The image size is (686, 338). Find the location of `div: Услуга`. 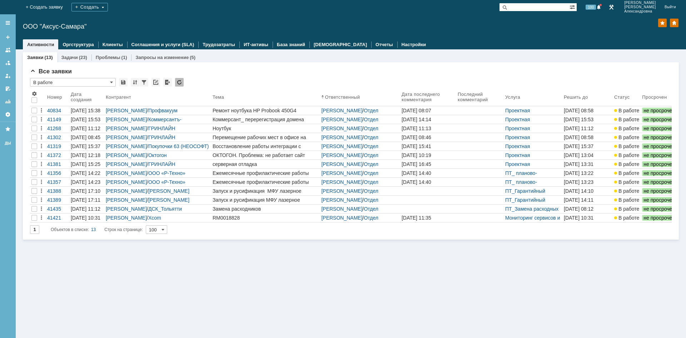

div: Услуга is located at coordinates (513, 97).